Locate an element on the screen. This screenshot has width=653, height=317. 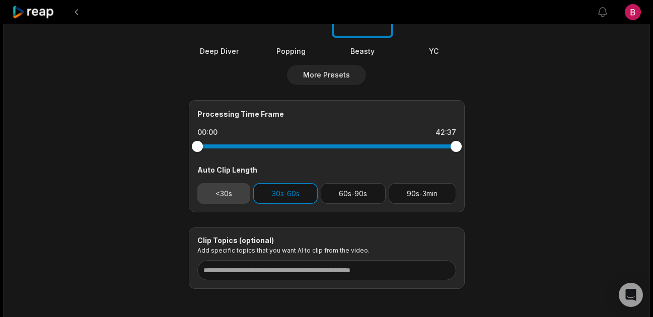
div: Beasty is located at coordinates (363, 51).